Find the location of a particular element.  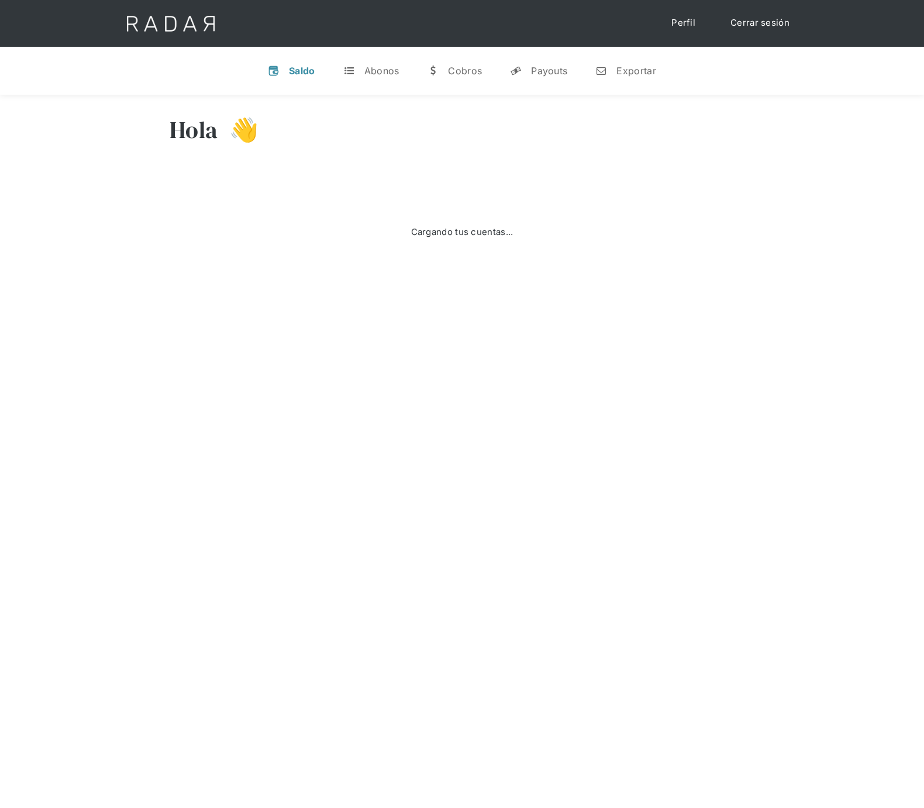

div: Cargando tus cuentas... is located at coordinates (462, 232).